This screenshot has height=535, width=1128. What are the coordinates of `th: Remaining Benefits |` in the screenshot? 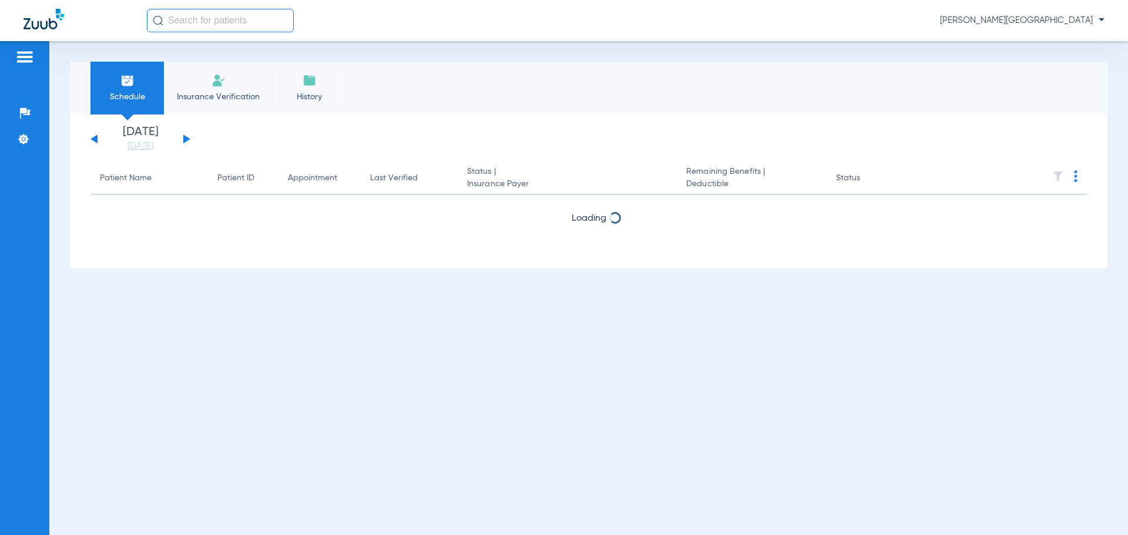 It's located at (751, 179).